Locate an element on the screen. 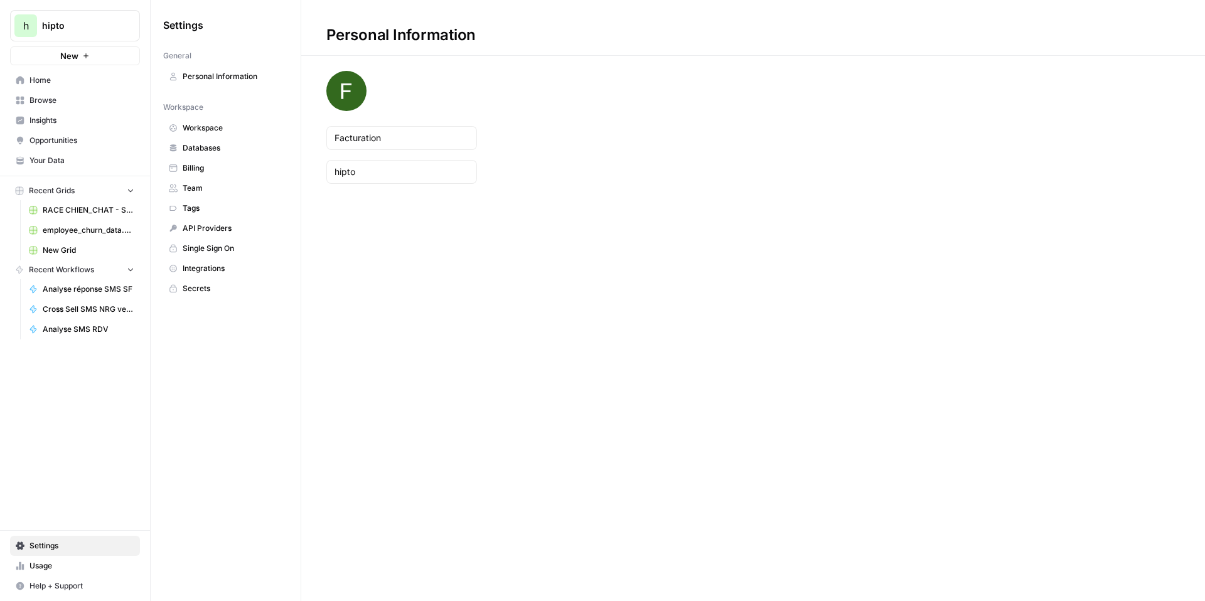  button: Help + Support is located at coordinates (75, 586).